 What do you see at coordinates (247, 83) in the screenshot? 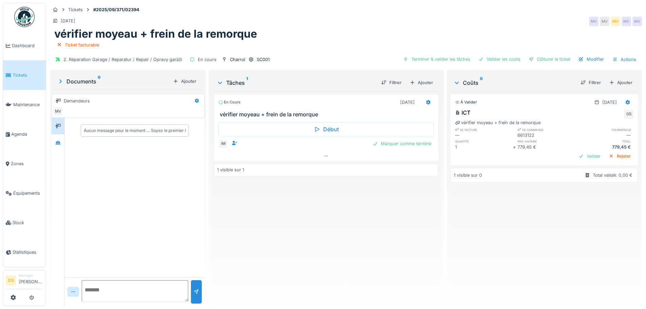
I see `sup: 1` at bounding box center [247, 83].